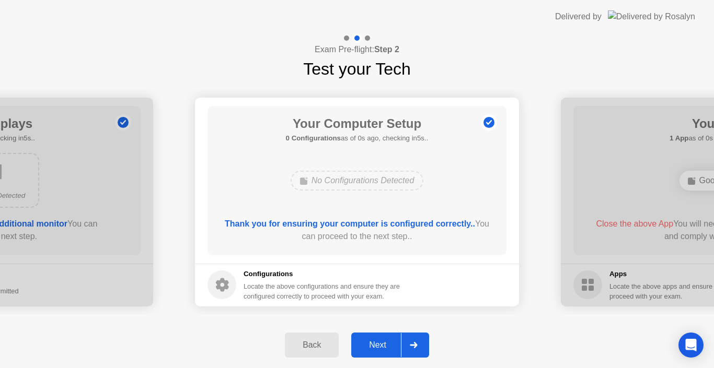 The height and width of the screenshot is (368, 714). Describe the element at coordinates (390, 345) in the screenshot. I see `button: Next` at that location.